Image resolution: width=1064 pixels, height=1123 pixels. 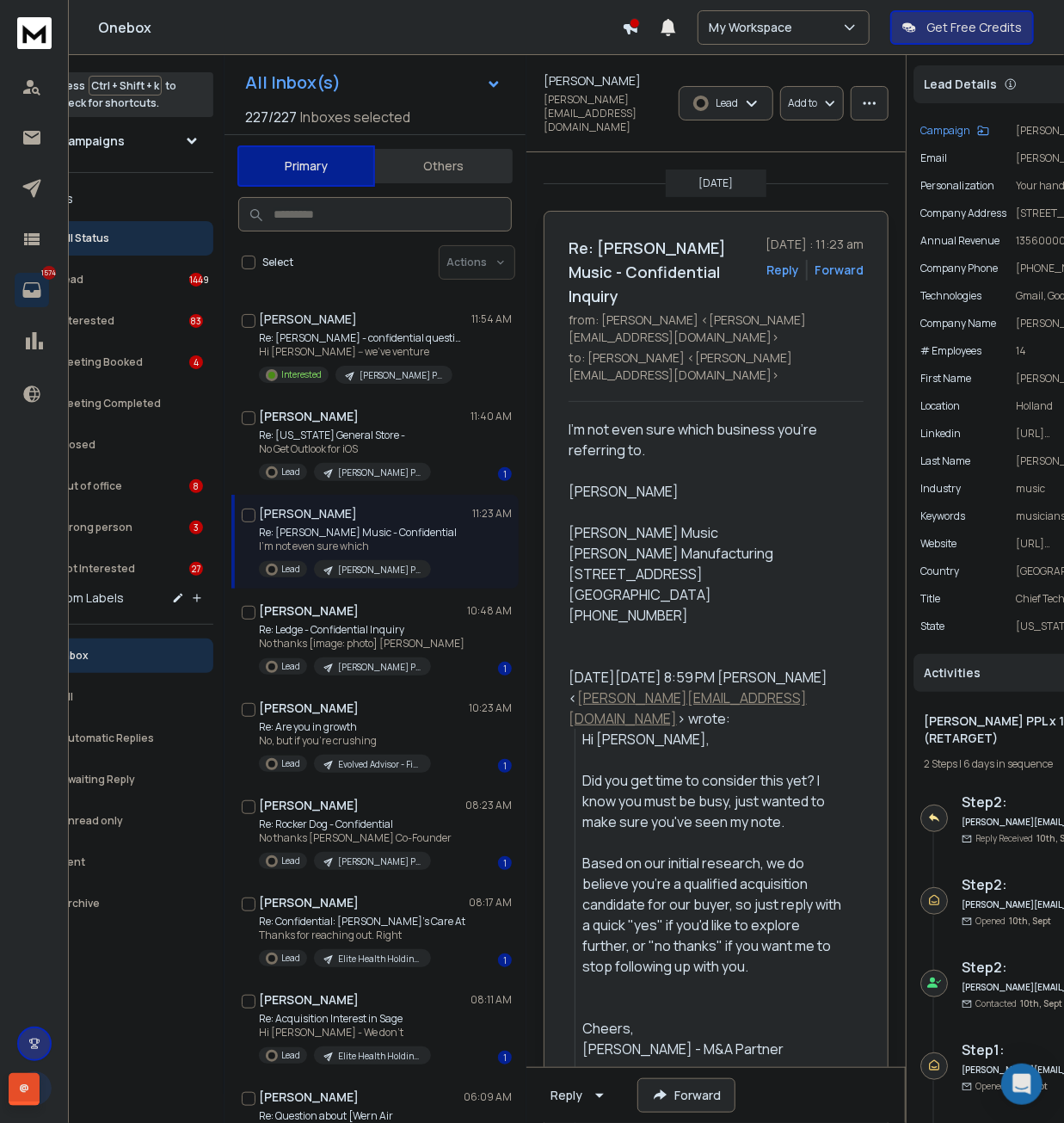 I want to click on p: Company Name, so click(x=958, y=323).